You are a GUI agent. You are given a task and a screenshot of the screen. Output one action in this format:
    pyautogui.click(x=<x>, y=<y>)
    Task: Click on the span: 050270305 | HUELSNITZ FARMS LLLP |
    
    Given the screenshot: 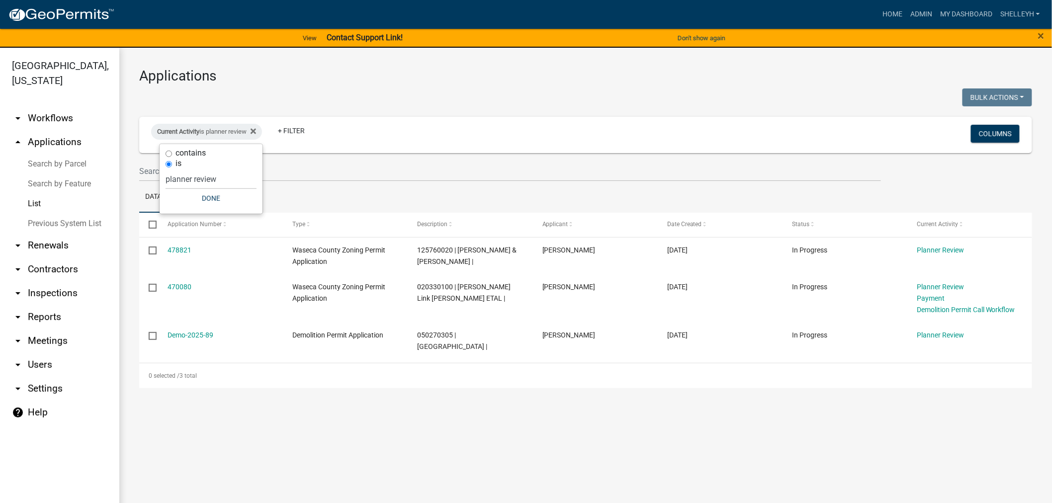 What is the action you would take?
    pyautogui.click(x=452, y=340)
    